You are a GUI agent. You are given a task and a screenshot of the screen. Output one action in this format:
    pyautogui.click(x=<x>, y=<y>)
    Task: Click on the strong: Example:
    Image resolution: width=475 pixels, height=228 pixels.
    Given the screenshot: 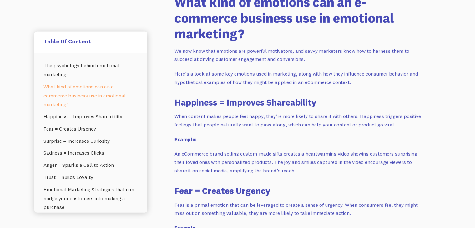 What is the action you would take?
    pyautogui.click(x=185, y=139)
    